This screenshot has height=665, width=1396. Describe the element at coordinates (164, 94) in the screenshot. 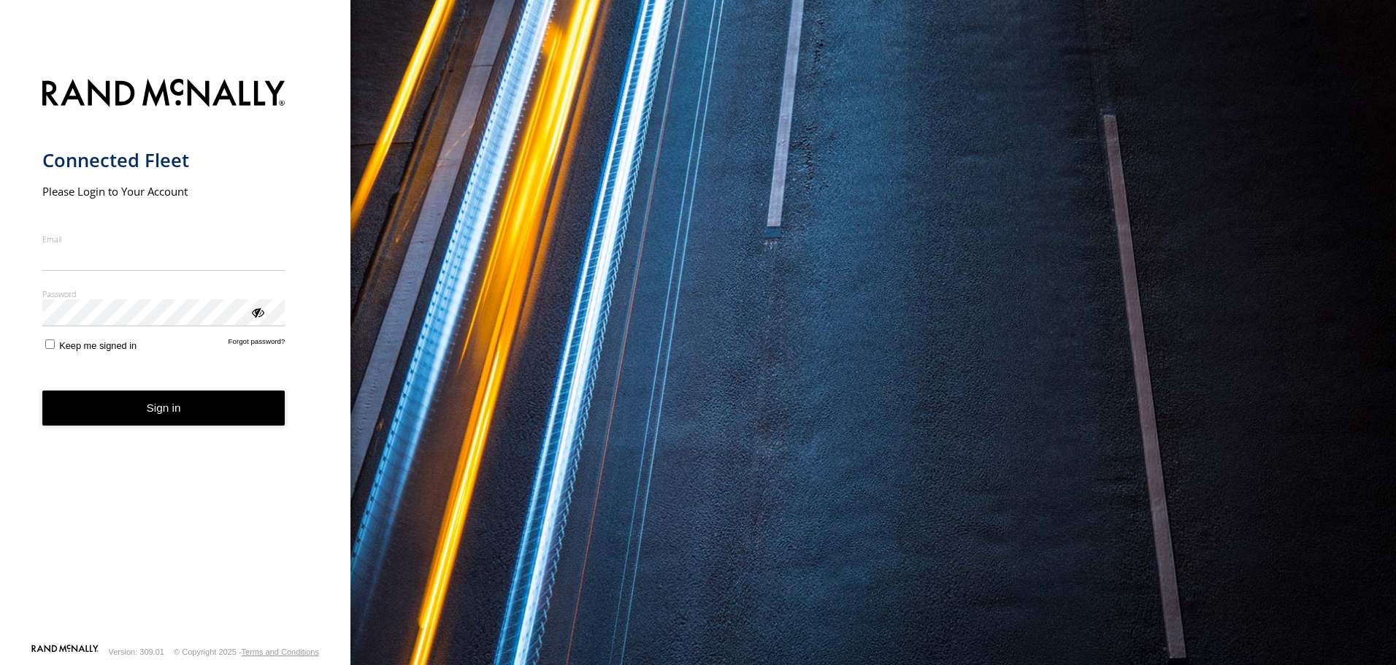

I see `img: Rand McNally` at that location.